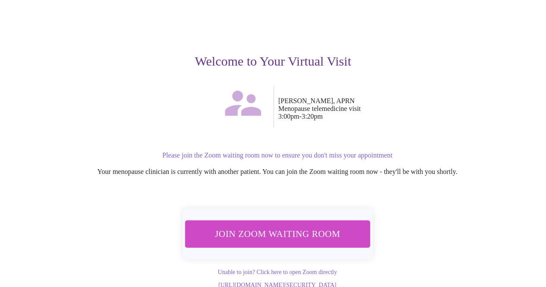 The height and width of the screenshot is (287, 546). I want to click on p: Please join the Zoom waiting room now to ensure you don't miss your appointment, so click(277, 155).